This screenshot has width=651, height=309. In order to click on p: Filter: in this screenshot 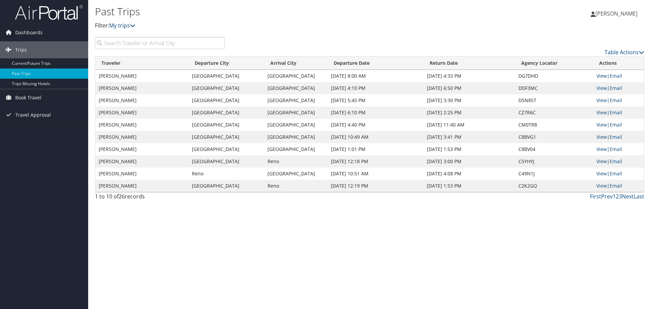, I will do `click(278, 26)`.